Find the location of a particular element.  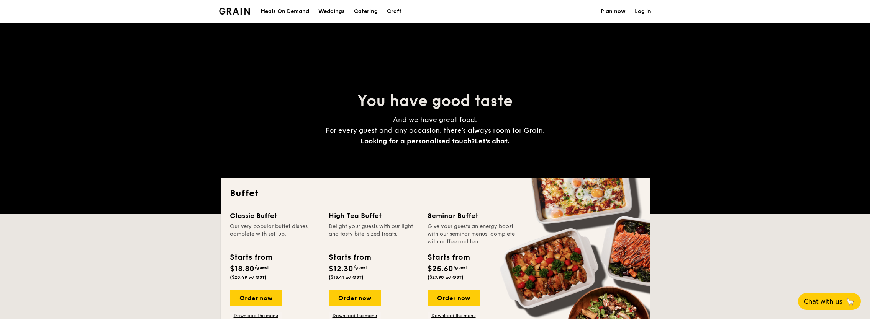

span: $12.30 is located at coordinates (341, 269).